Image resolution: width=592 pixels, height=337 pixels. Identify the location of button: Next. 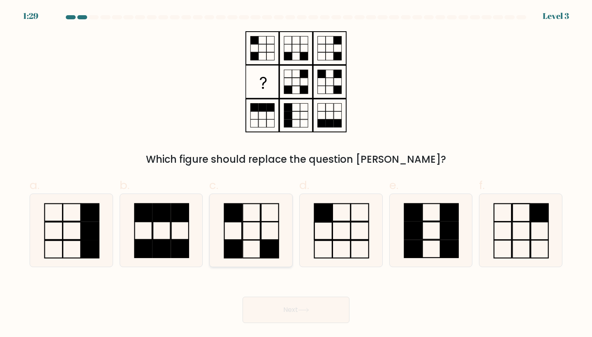
(296, 310).